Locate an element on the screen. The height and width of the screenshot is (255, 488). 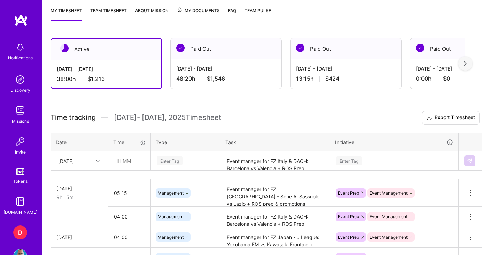
div: 48:20 h is located at coordinates (226, 79).